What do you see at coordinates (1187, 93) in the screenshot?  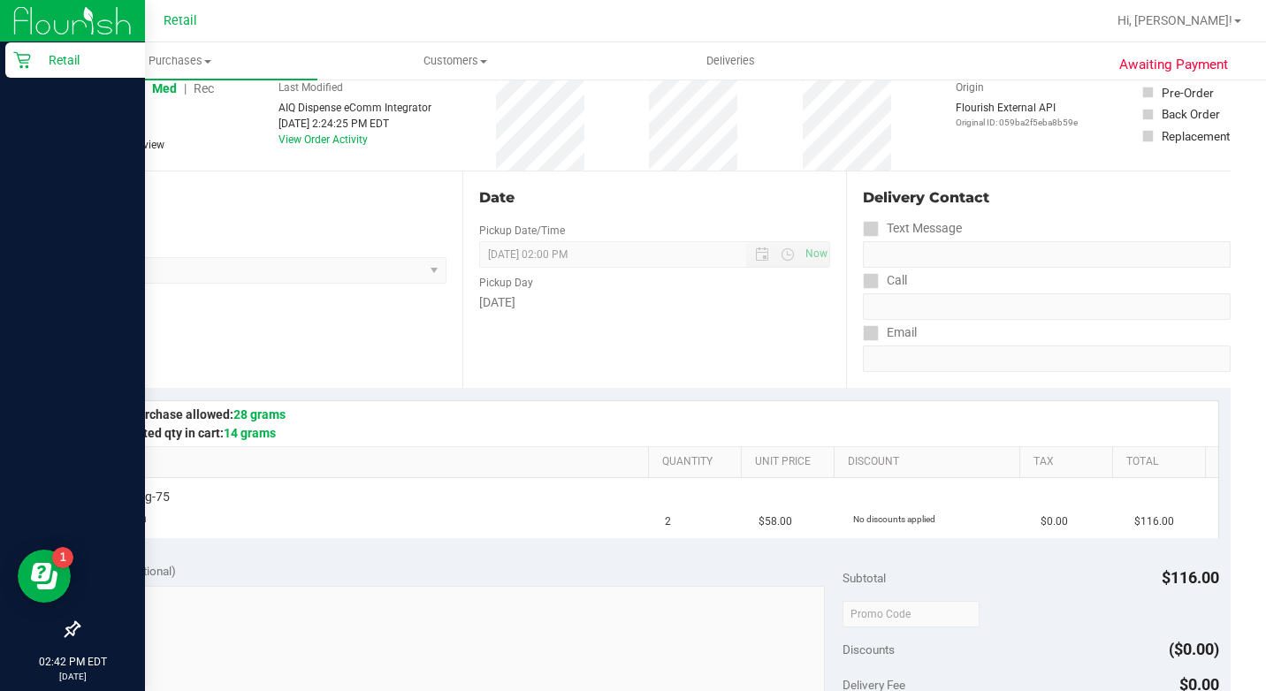 I see `div: Pre-Order` at bounding box center [1187, 93].